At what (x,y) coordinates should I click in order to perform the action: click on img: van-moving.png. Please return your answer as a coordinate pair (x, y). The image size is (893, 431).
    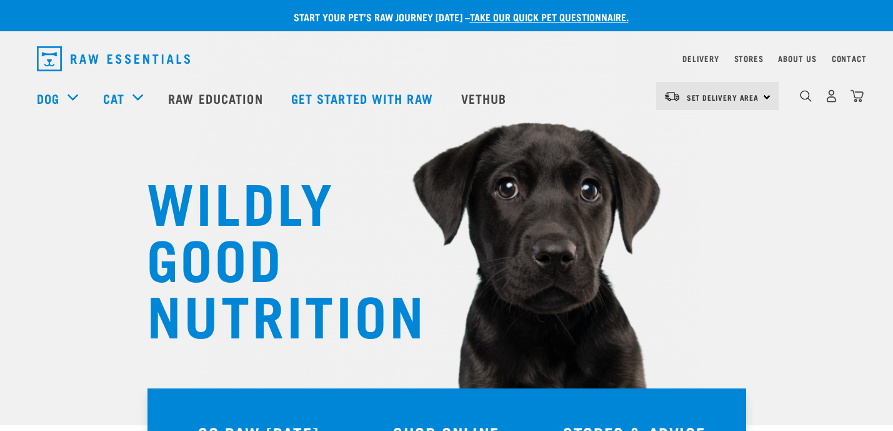
    Looking at the image, I should click on (672, 96).